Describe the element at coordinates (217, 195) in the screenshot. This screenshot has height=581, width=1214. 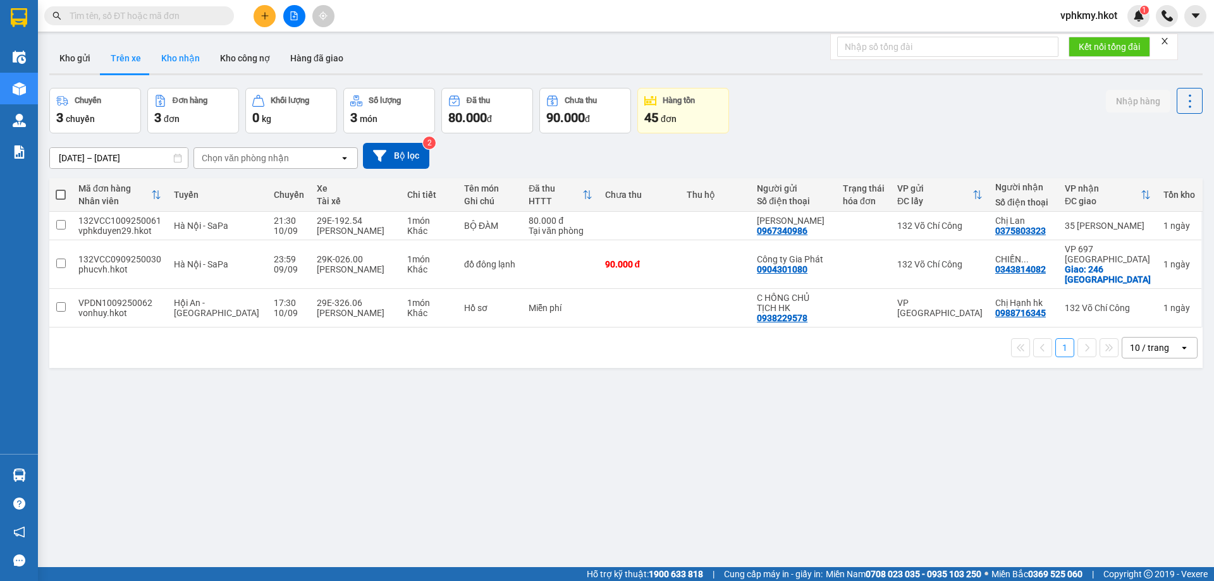
I see `div: Tuyến` at that location.